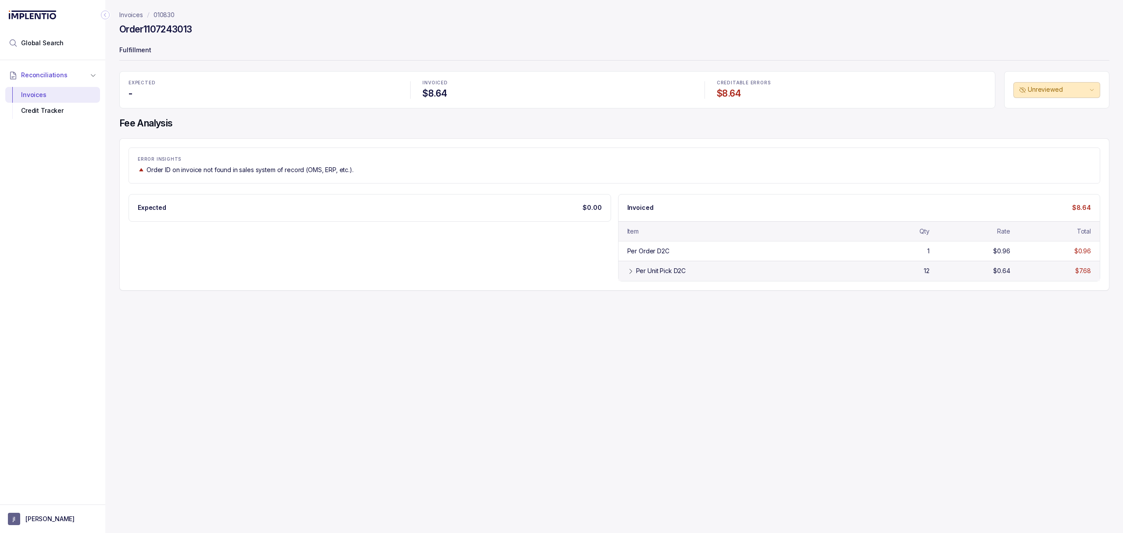 This screenshot has width=1123, height=533. I want to click on span: Reconciliations, so click(44, 75).